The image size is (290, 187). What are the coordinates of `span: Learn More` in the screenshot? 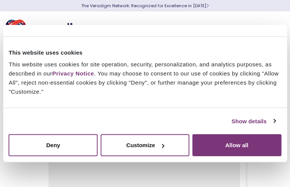 It's located at (208, 6).